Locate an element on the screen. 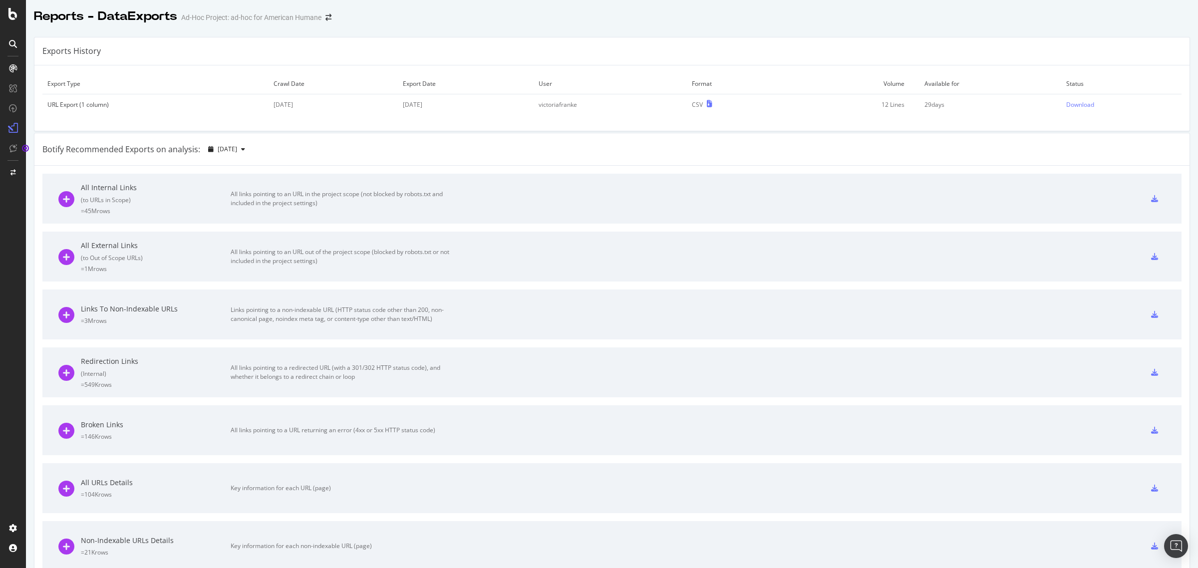  div: = 45M rows is located at coordinates (156, 211).